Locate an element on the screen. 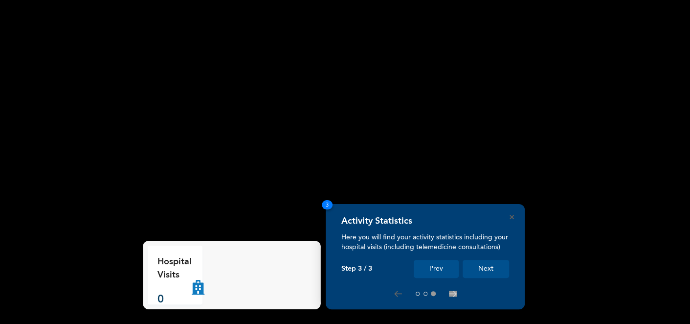 The width and height of the screenshot is (690, 324). button: Close is located at coordinates (511, 217).